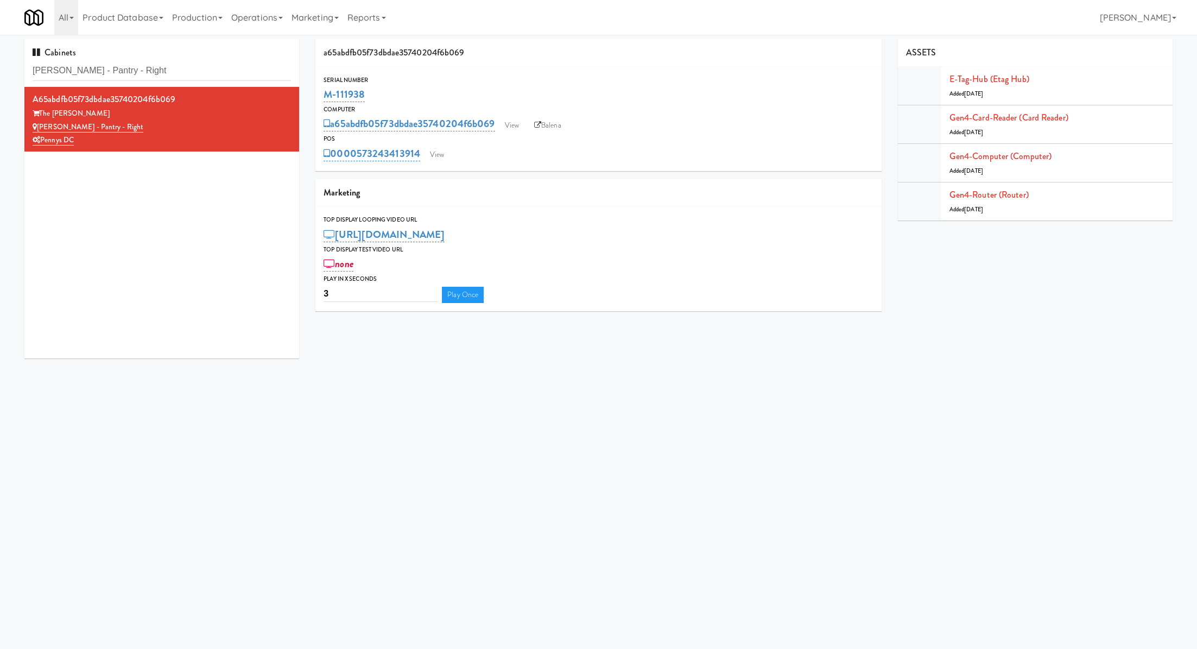 This screenshot has height=649, width=1197. What do you see at coordinates (34, 17) in the screenshot?
I see `img: Micromart` at bounding box center [34, 17].